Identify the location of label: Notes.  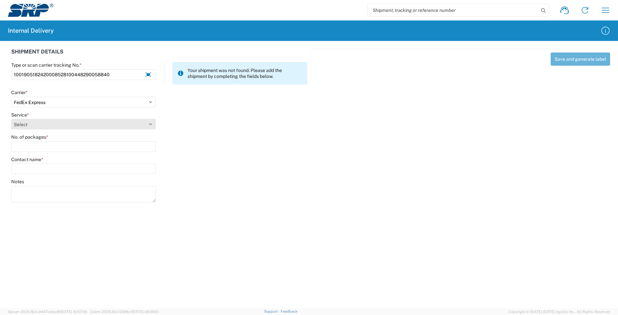
(17, 182).